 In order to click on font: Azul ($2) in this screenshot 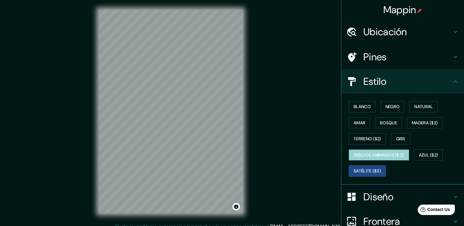, I will do `click(428, 155)`.